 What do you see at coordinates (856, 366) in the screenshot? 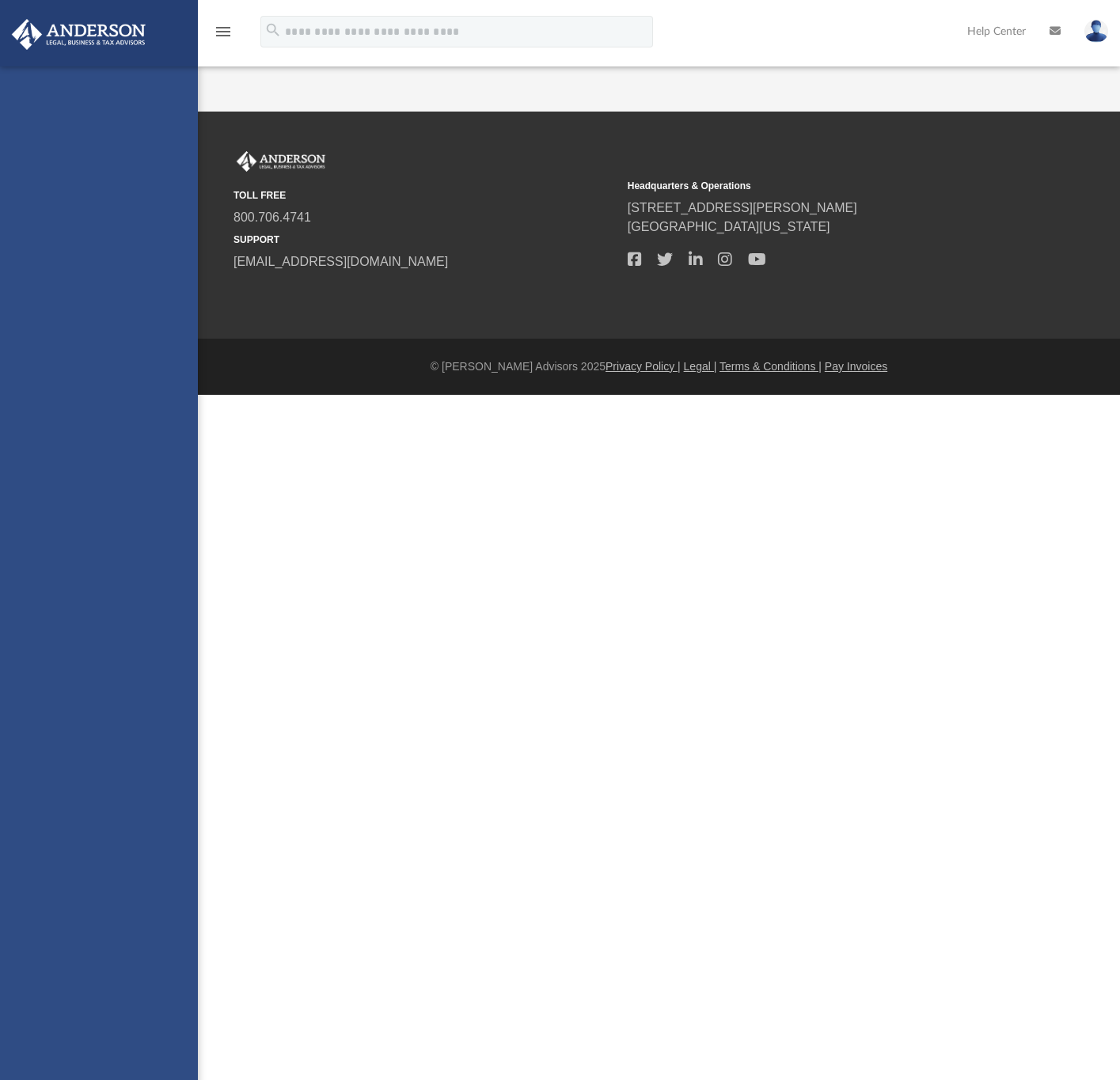
I see `a: Pay Invoices` at bounding box center [856, 366].